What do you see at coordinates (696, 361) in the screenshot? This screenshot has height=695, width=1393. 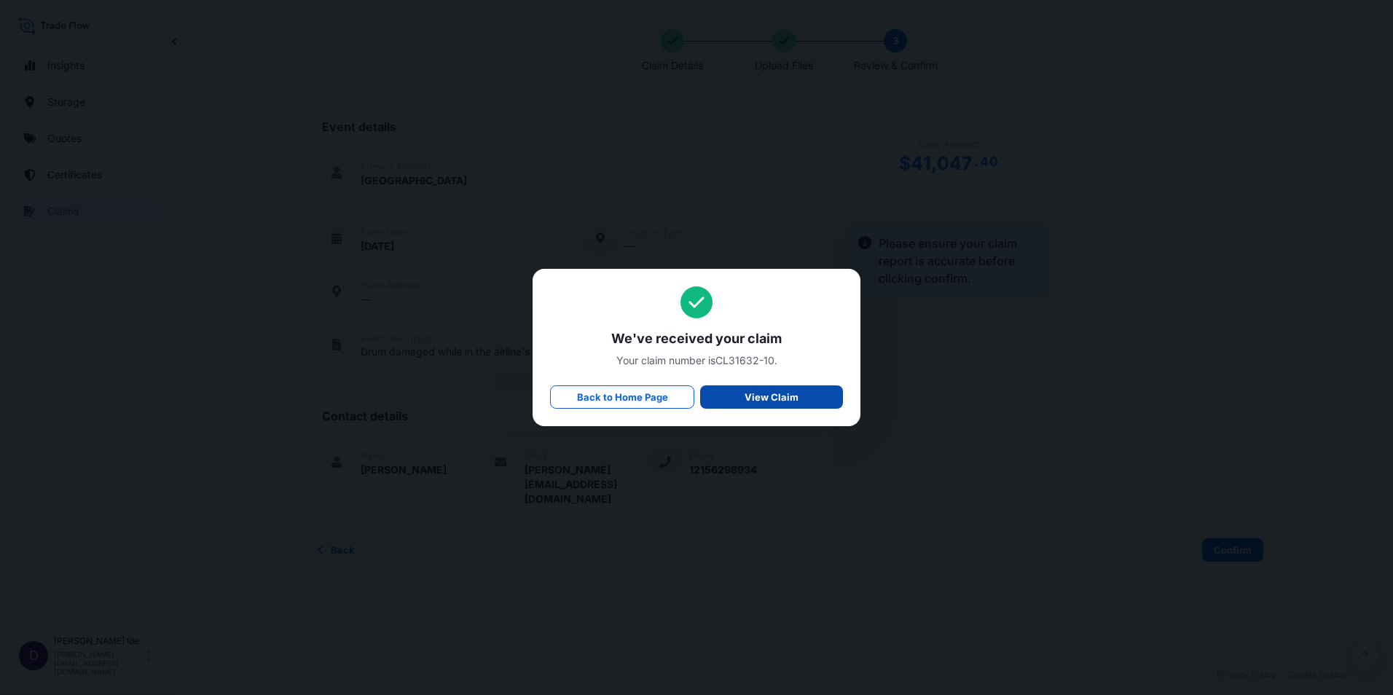 I see `span: Your claim number is CL31632-10 .` at bounding box center [696, 361].